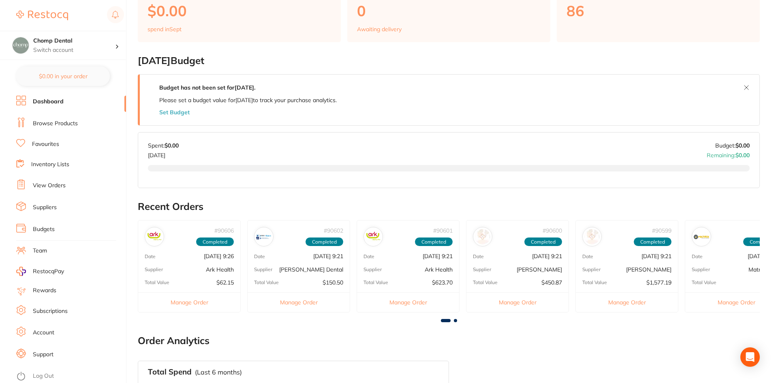 Image resolution: width=776 pixels, height=383 pixels. Describe the element at coordinates (659, 282) in the screenshot. I see `p: $1,577.19` at that location.